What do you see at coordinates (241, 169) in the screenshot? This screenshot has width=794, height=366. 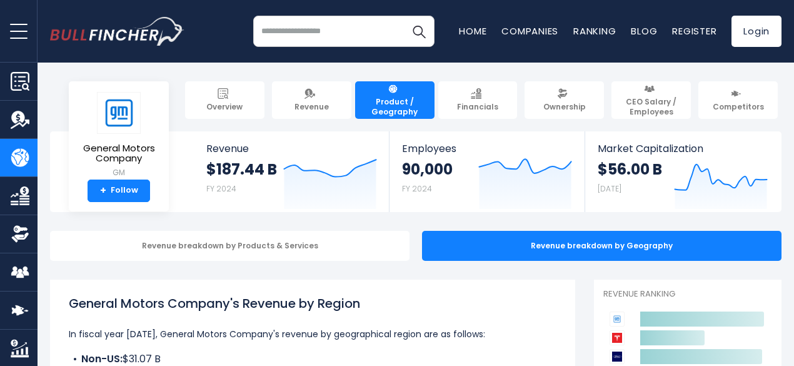 I see `strong: $187.44 B` at bounding box center [241, 169].